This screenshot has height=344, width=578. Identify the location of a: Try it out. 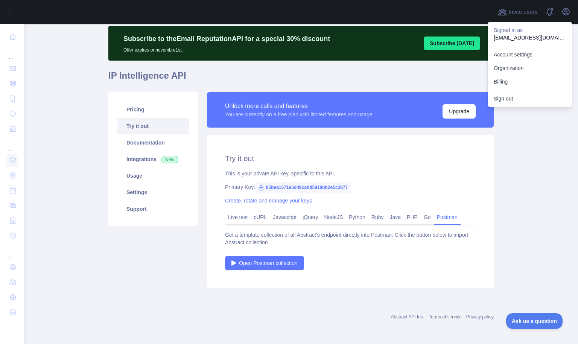
(153, 126).